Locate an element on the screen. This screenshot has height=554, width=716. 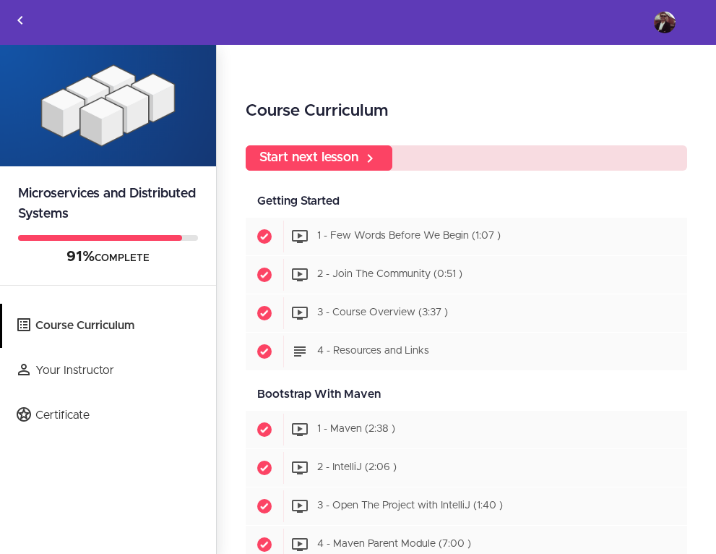
span: 3 - Open The Project with IntelliJ (1:40 ) is located at coordinates (410, 506).